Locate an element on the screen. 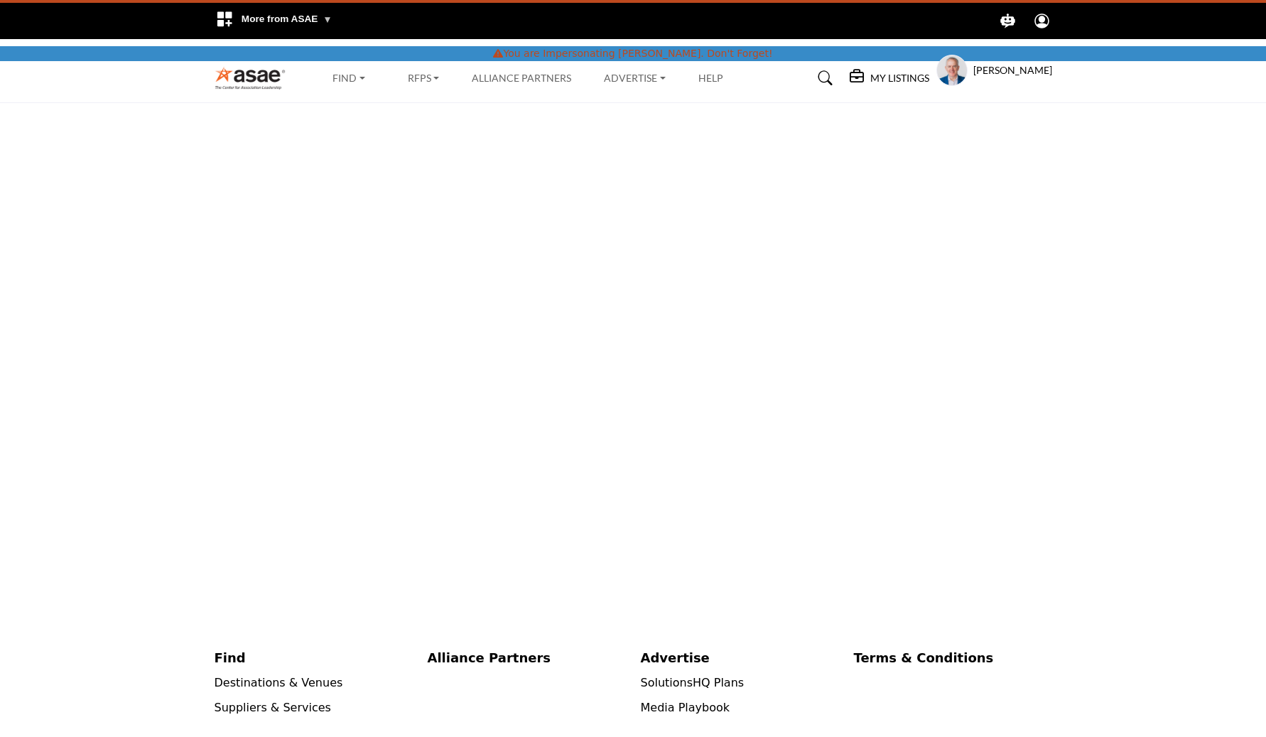 The height and width of the screenshot is (737, 1266). a: Terms & Conditions is located at coordinates (953, 657).